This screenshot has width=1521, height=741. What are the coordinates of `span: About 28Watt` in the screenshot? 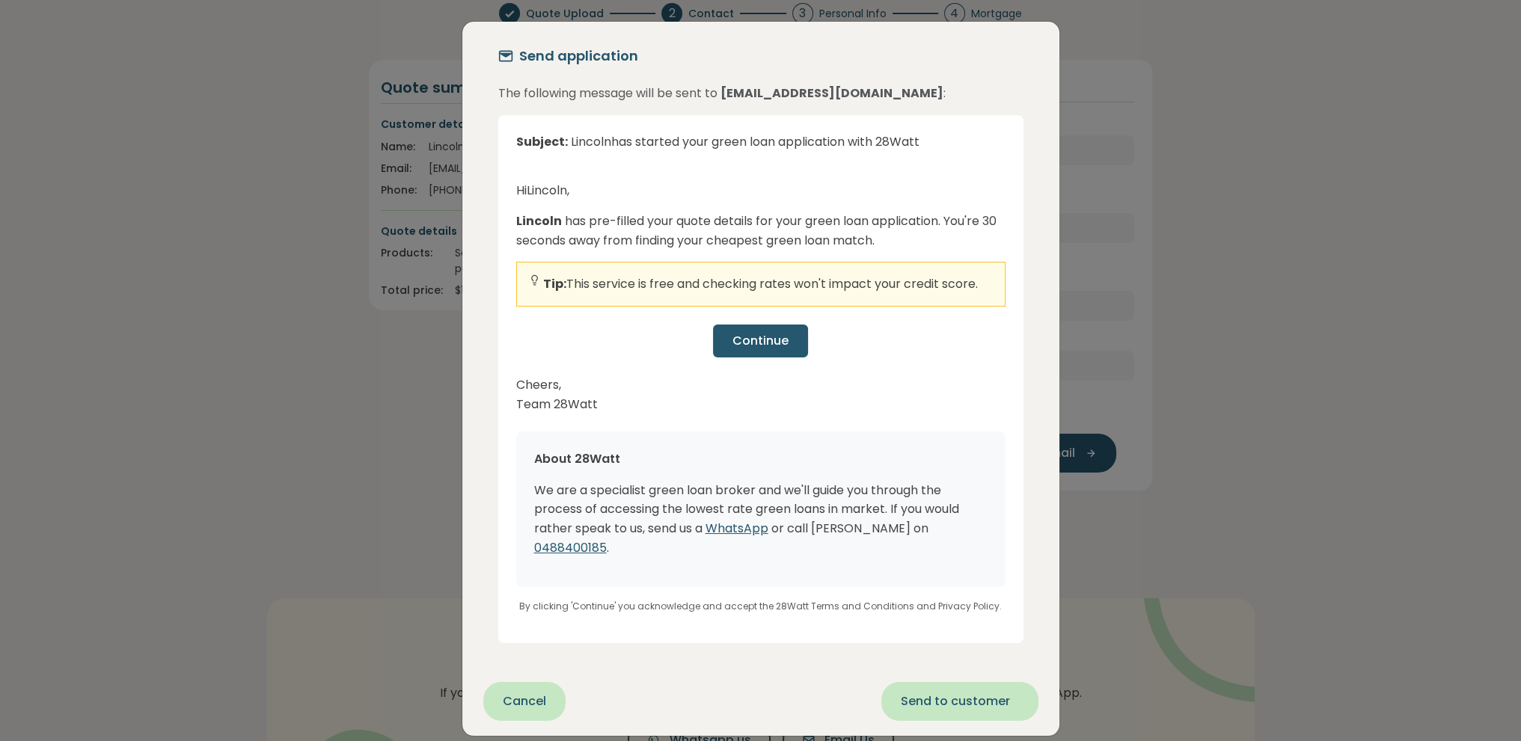 It's located at (577, 459).